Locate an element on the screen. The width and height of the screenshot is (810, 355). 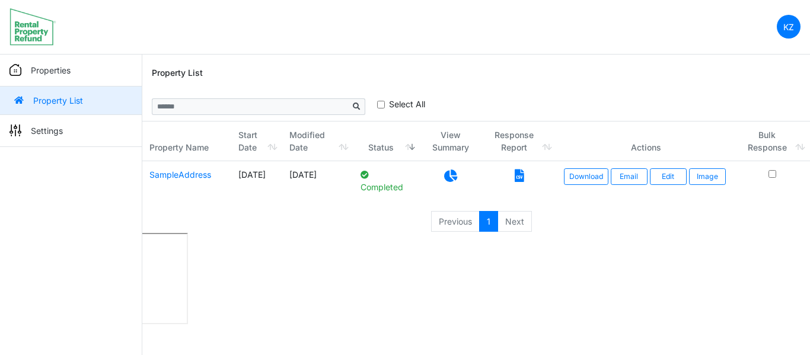
a: 1 is located at coordinates (489, 222).